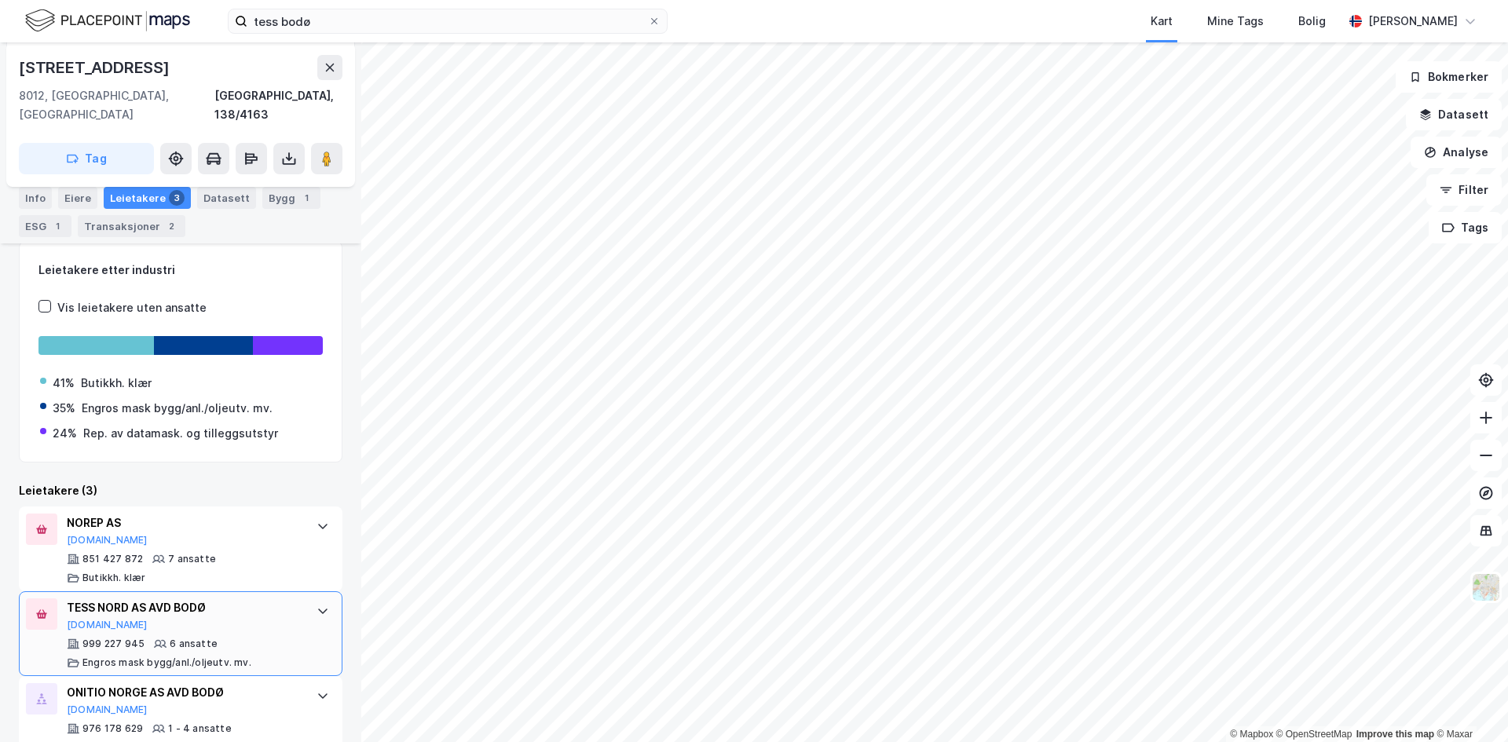  I want to click on div: Transaksjoner, so click(131, 226).